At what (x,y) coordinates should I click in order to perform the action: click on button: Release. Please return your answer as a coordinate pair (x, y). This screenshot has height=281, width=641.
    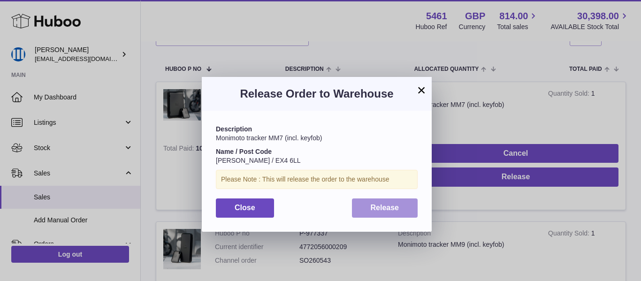
    Looking at the image, I should click on (385, 208).